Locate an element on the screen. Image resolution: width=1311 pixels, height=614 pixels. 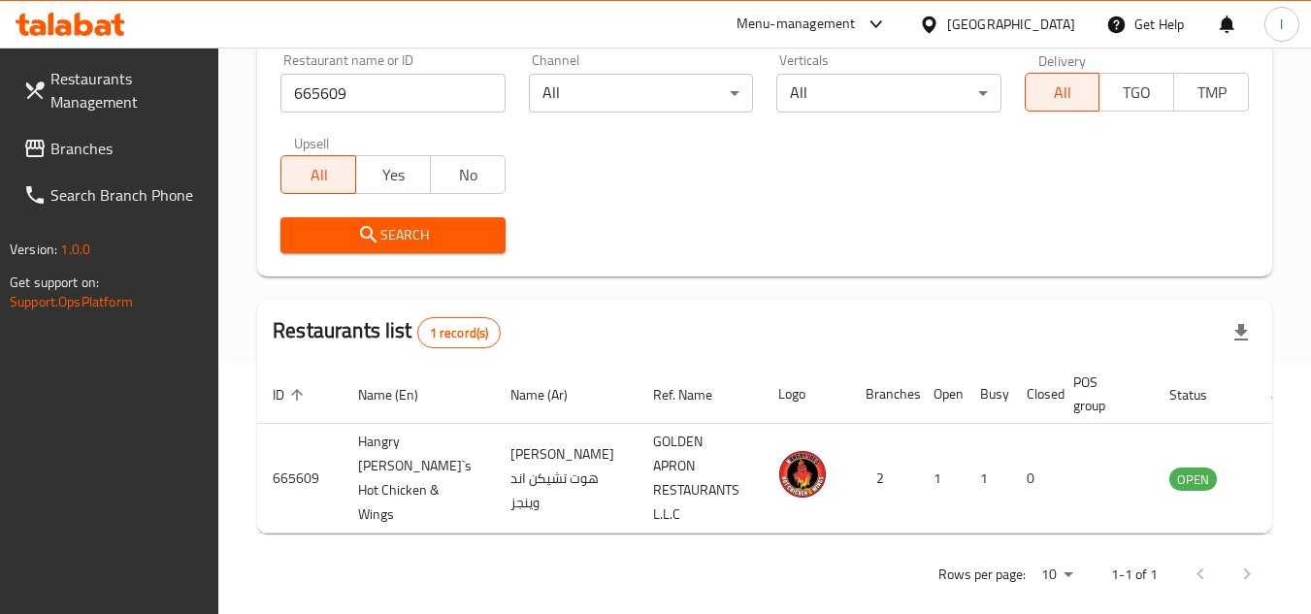
span: Name (En) is located at coordinates (401, 395).